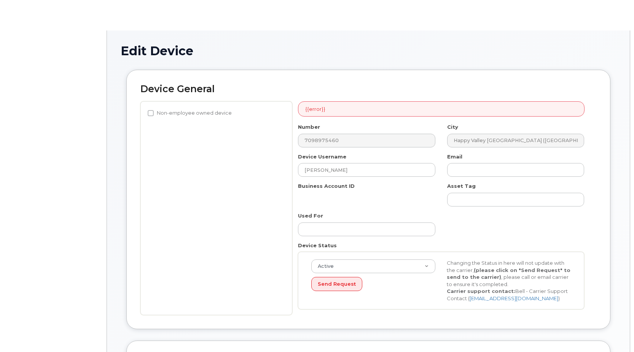 This screenshot has height=352, width=634. Describe the element at coordinates (309, 127) in the screenshot. I see `label: Number` at that location.